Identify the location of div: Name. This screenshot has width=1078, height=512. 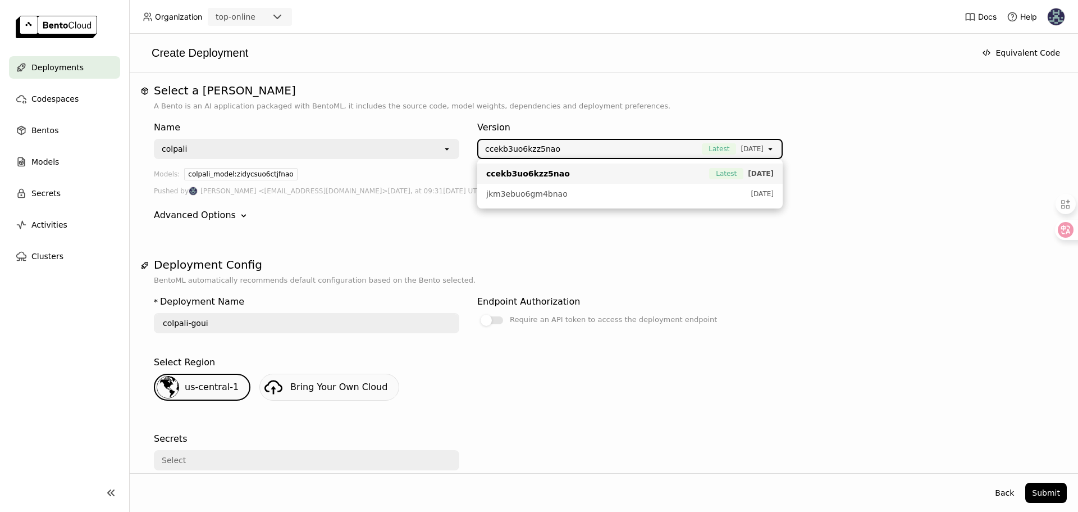
(307, 128).